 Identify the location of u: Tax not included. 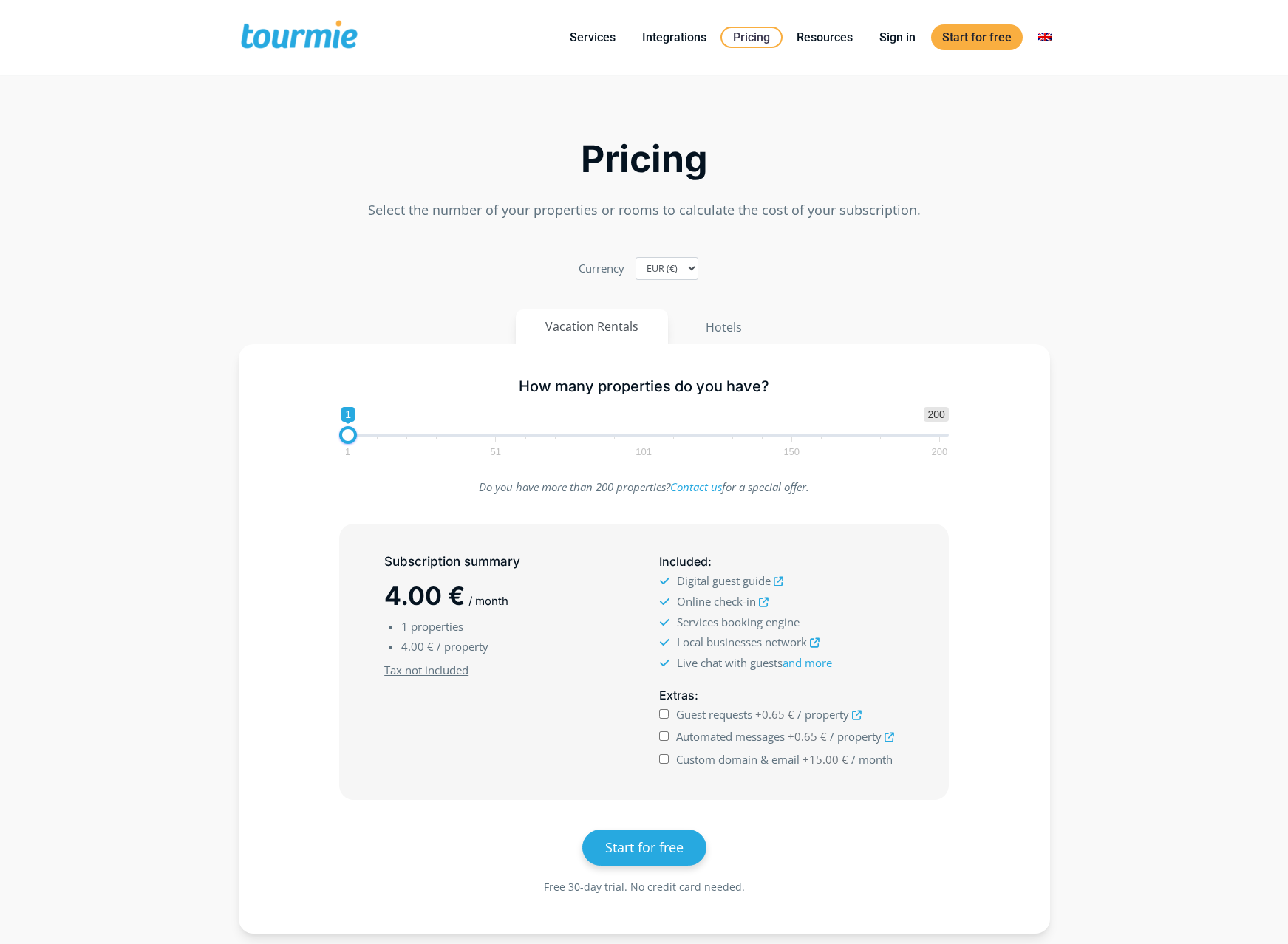
(426, 670).